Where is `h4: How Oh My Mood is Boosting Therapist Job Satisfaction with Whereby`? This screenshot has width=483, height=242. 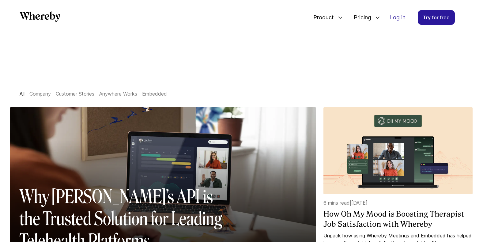 h4: How Oh My Mood is Boosting Therapist Job Satisfaction with Whereby is located at coordinates (398, 219).